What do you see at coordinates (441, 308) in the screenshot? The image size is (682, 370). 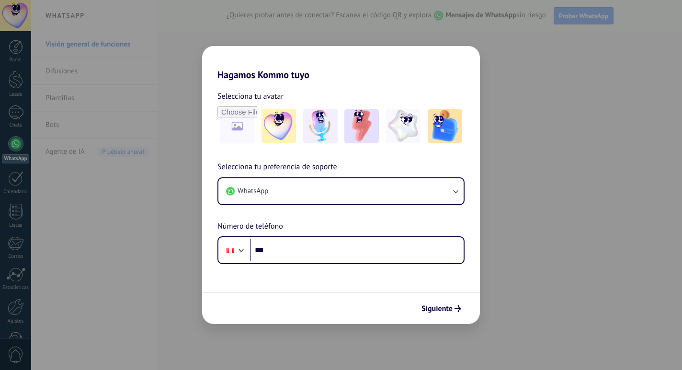 I see `button: Siguiente` at bounding box center [441, 308].